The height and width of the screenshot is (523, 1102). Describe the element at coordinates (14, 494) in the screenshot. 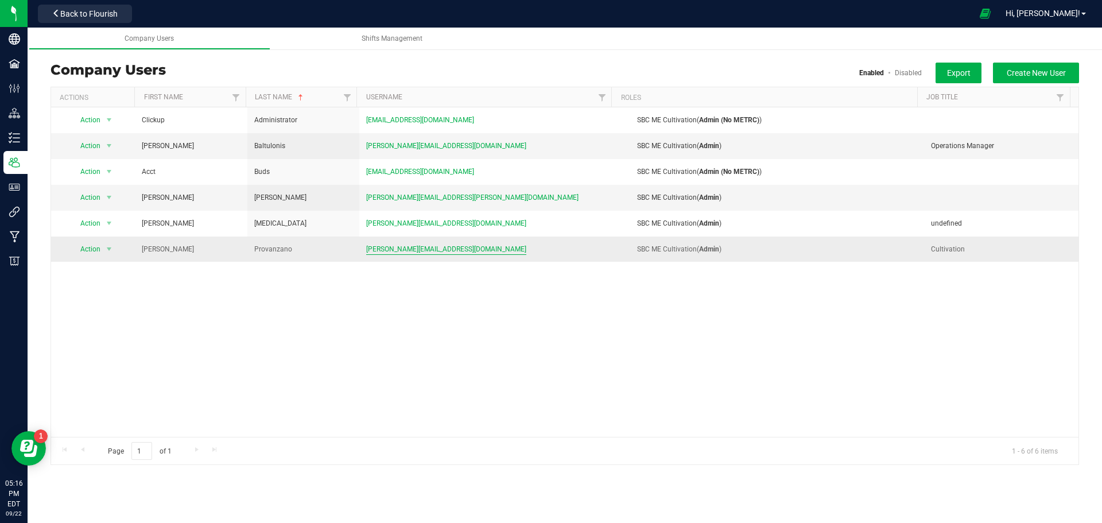

I see `p: 05:16 PM EDT` at that location.